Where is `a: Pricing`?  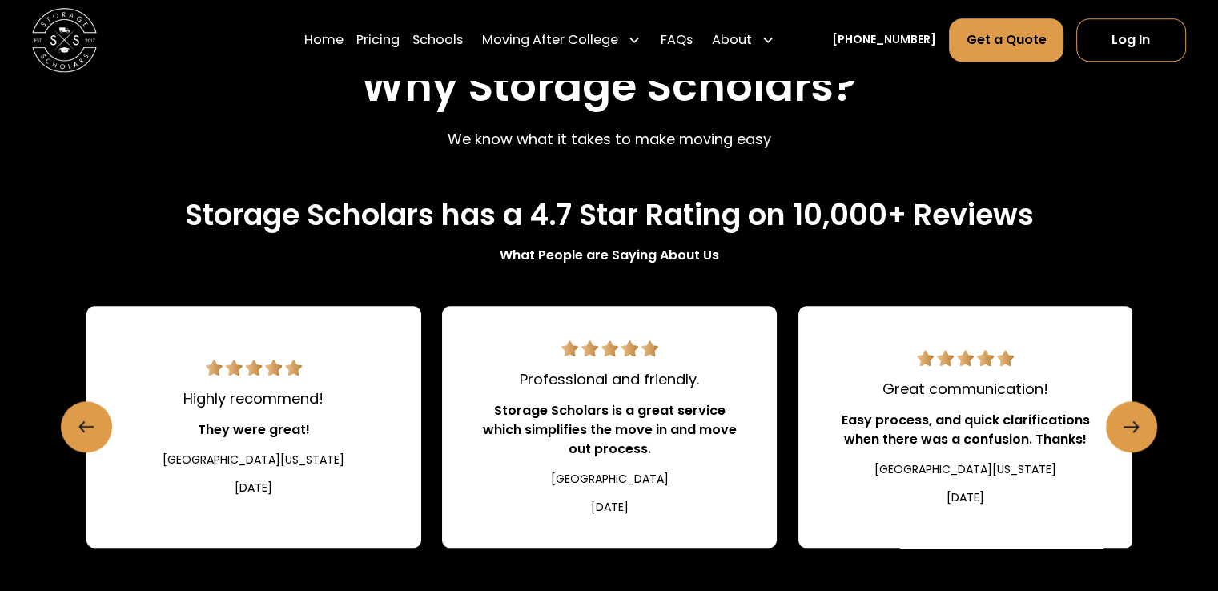 a: Pricing is located at coordinates (378, 40).